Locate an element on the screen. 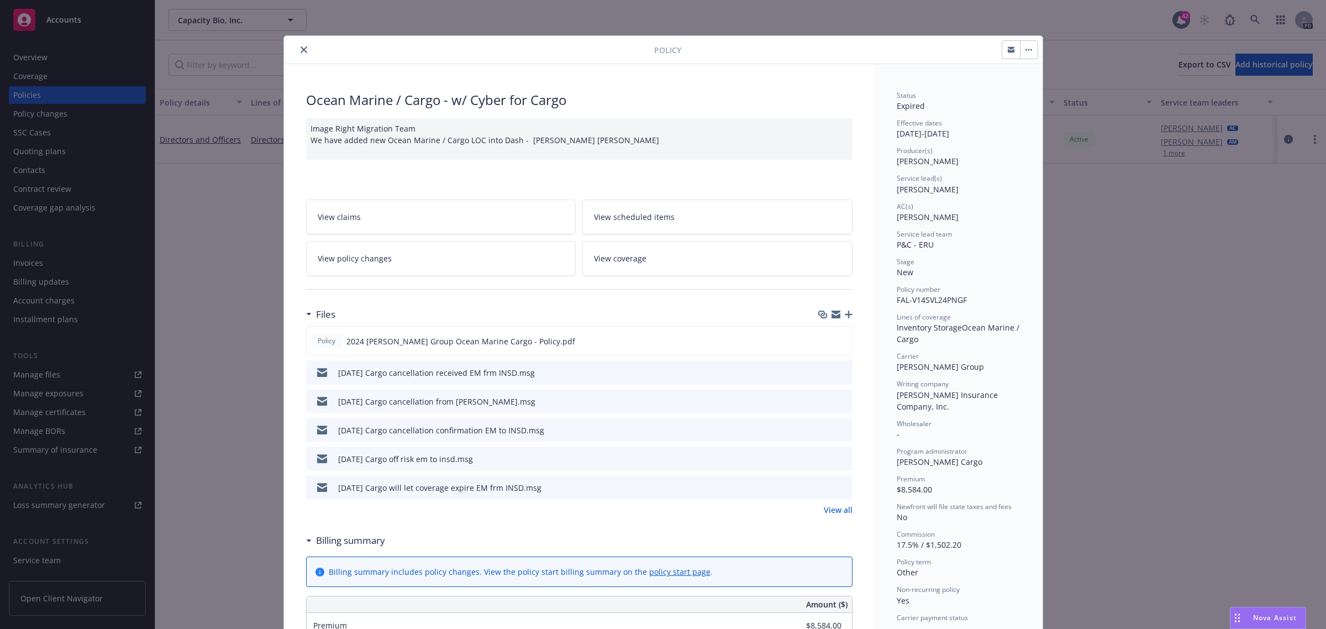  span: Lines of coverage is located at coordinates (923, 316).